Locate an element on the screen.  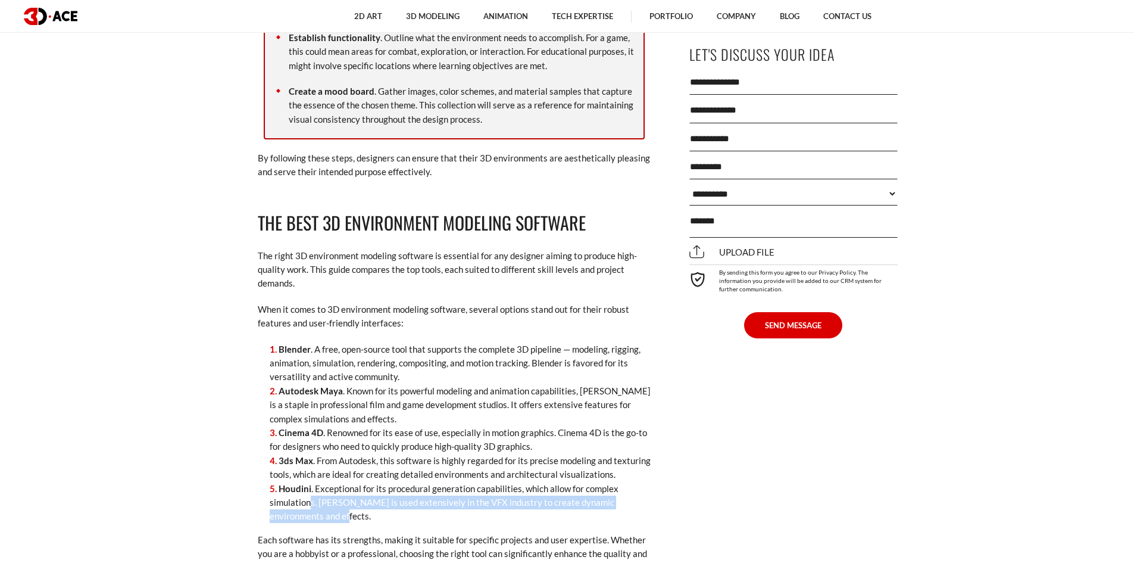
span: Upload file is located at coordinates (732, 252).